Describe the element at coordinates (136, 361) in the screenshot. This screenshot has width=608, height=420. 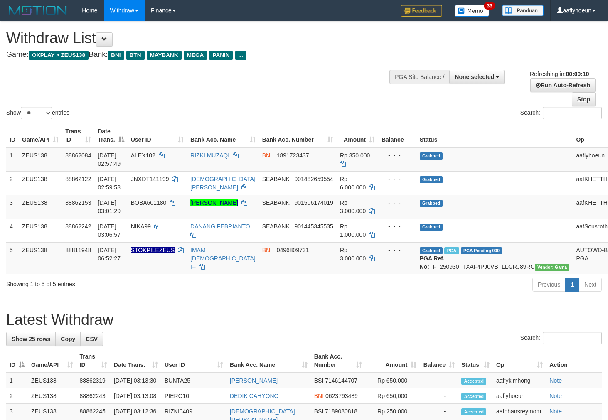
I see `th: Date Trans.: activate to sort column ascending` at that location.